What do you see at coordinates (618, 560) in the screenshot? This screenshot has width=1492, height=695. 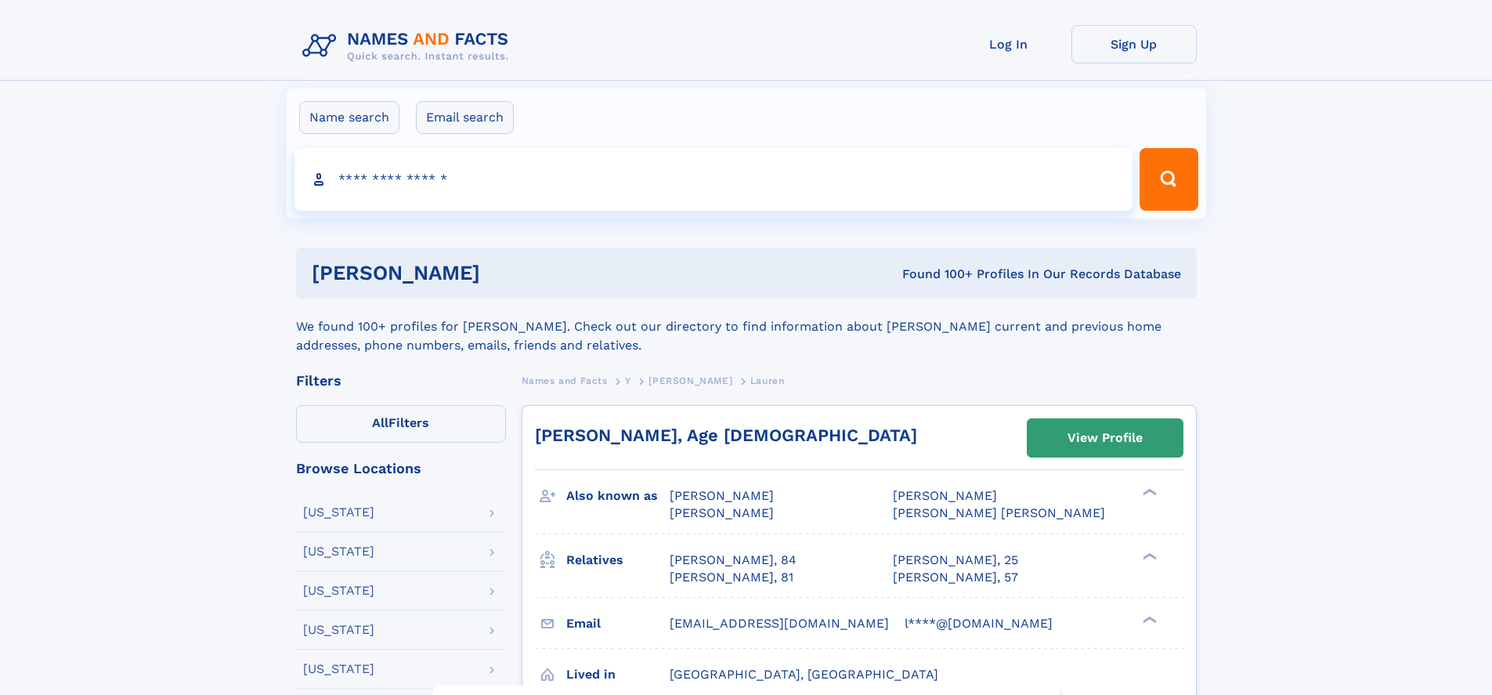 I see `h3: Relatives` at bounding box center [618, 560].